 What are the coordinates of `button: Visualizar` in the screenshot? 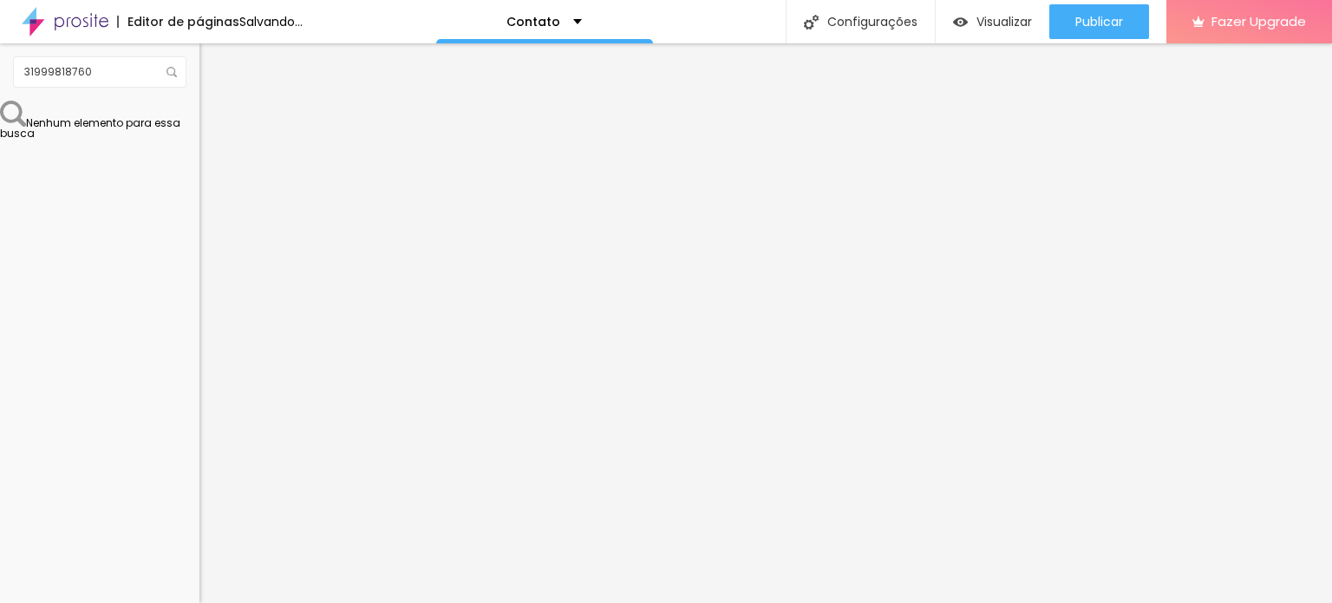 It's located at (992, 22).